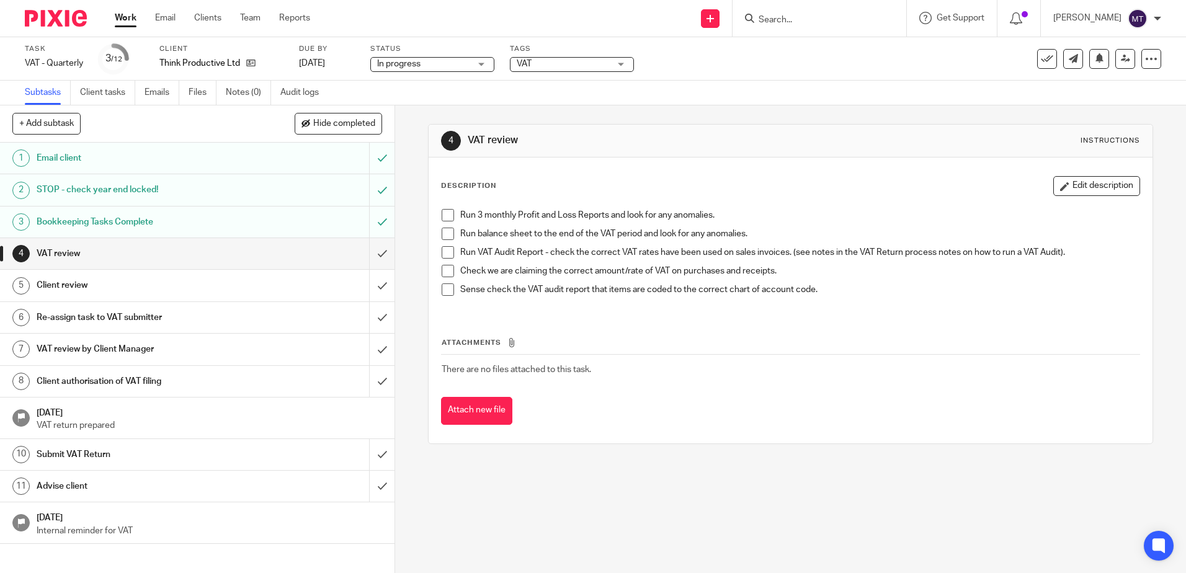 Image resolution: width=1186 pixels, height=573 pixels. I want to click on label: Tags, so click(572, 49).